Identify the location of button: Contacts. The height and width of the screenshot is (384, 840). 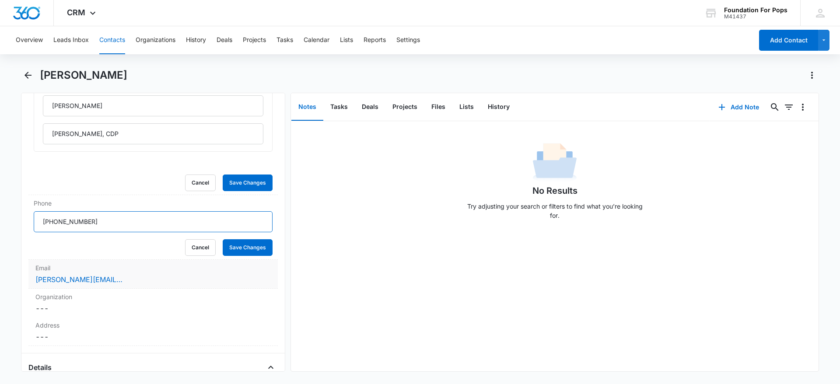
(112, 40).